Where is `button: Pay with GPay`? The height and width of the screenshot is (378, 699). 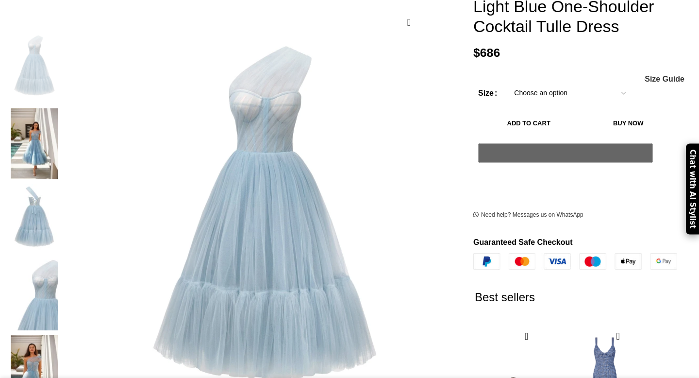
button: Pay with GPay is located at coordinates (565, 153).